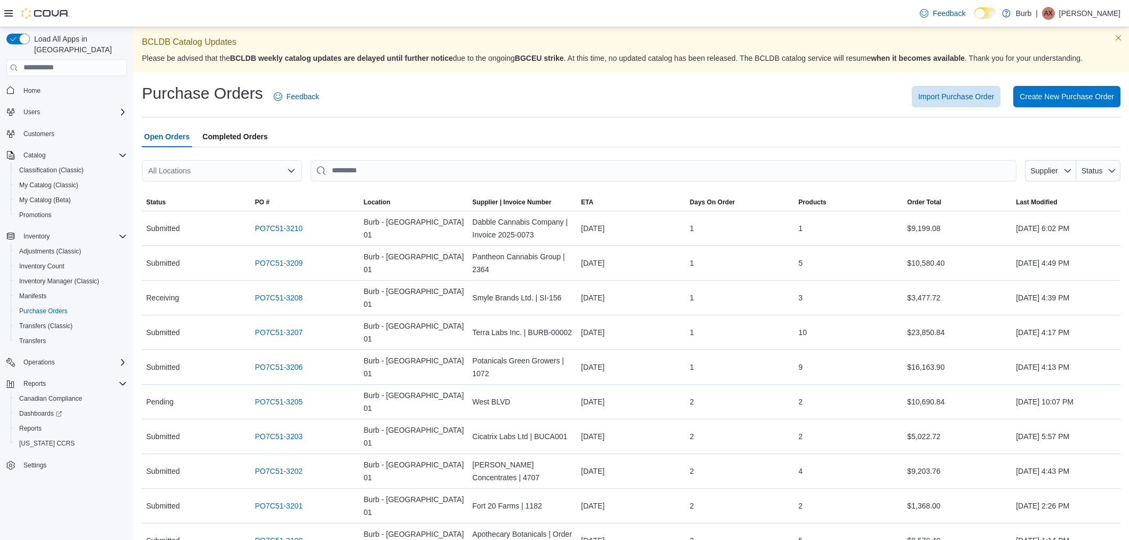  What do you see at coordinates (71, 281) in the screenshot?
I see `button: Inventory Manager (Classic)` at bounding box center [71, 281].